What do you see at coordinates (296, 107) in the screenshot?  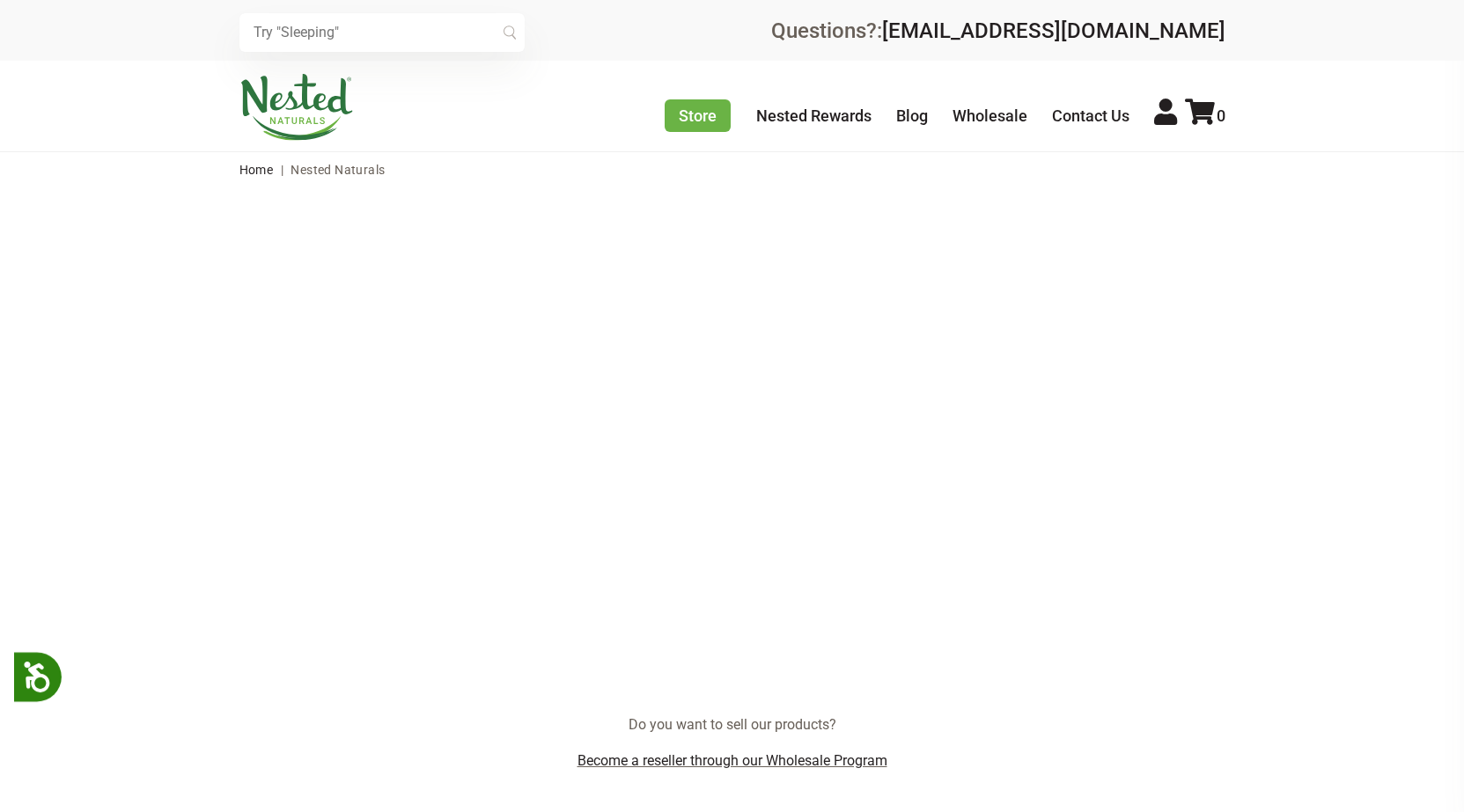 I see `img: Nested Naturals` at bounding box center [296, 107].